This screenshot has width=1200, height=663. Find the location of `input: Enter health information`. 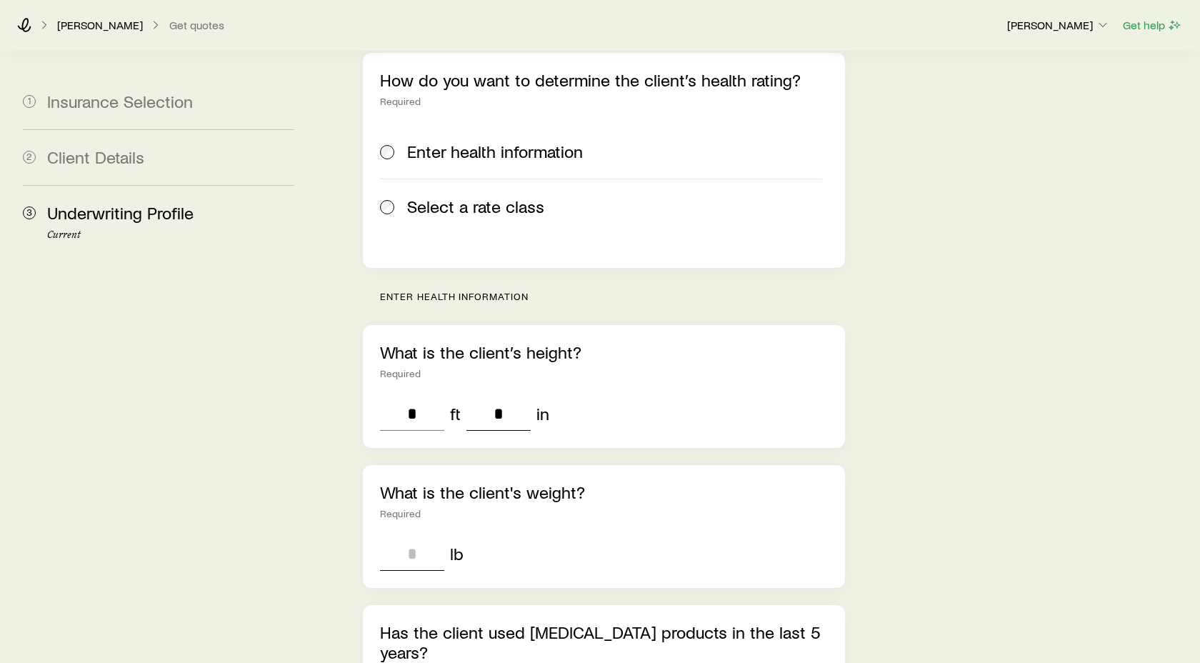

input: Enter health information is located at coordinates (387, 152).